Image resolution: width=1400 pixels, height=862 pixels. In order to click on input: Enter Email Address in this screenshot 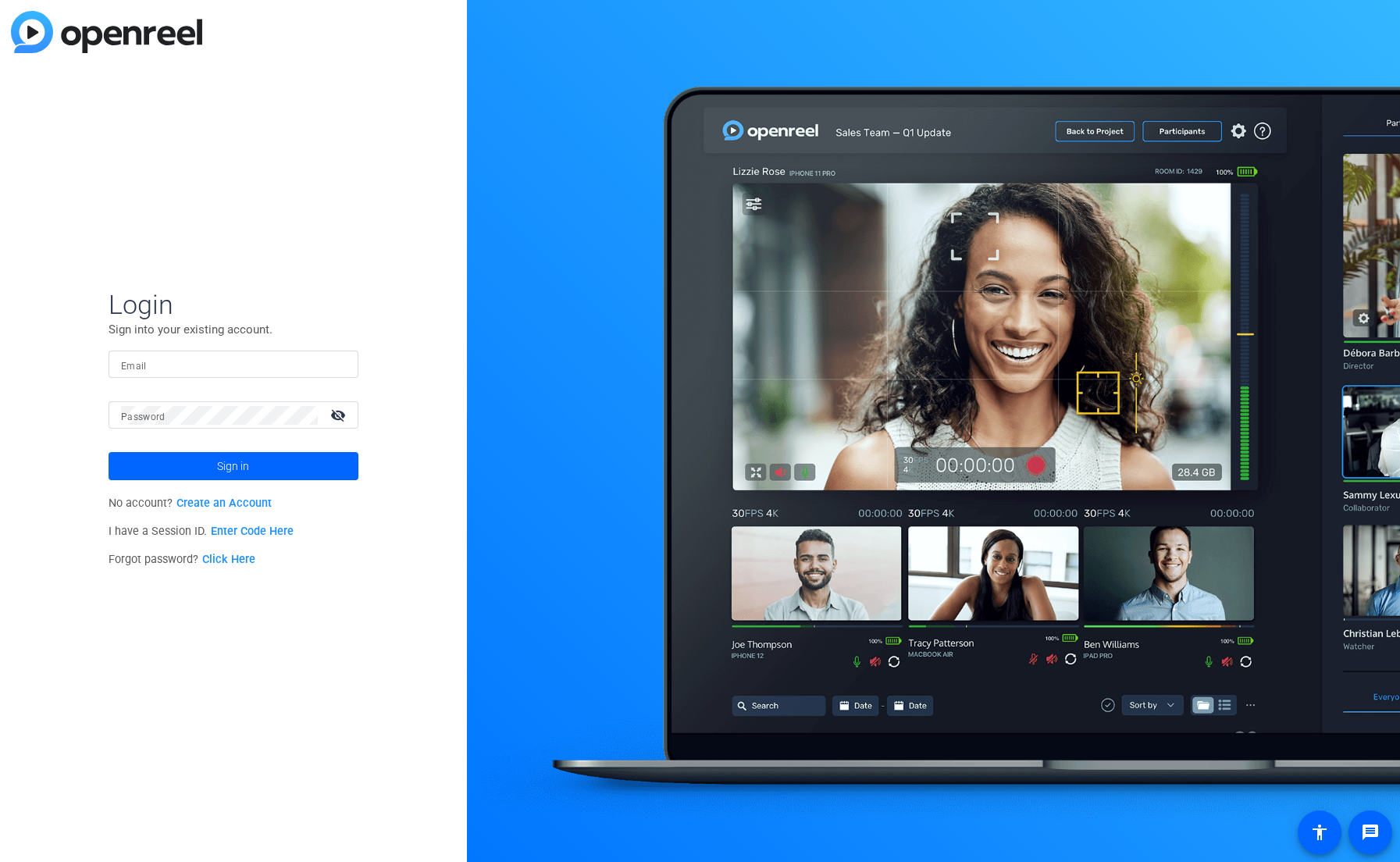, I will do `click(234, 364)`.